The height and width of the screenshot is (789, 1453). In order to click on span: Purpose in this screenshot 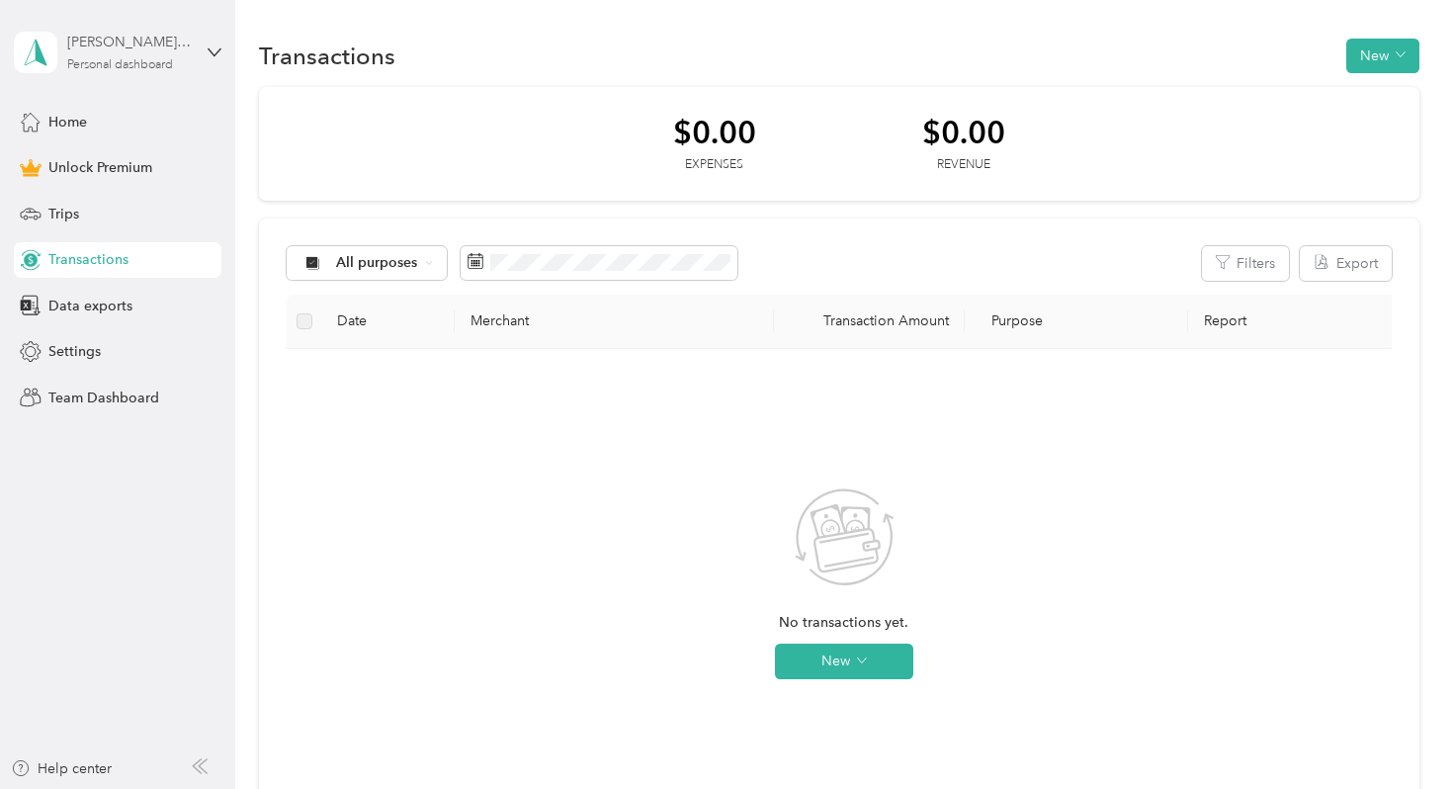, I will do `click(1011, 320)`.